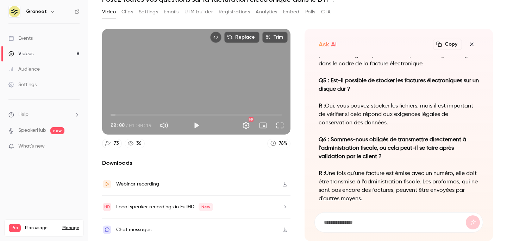  I want to click on div: HD, so click(251, 120).